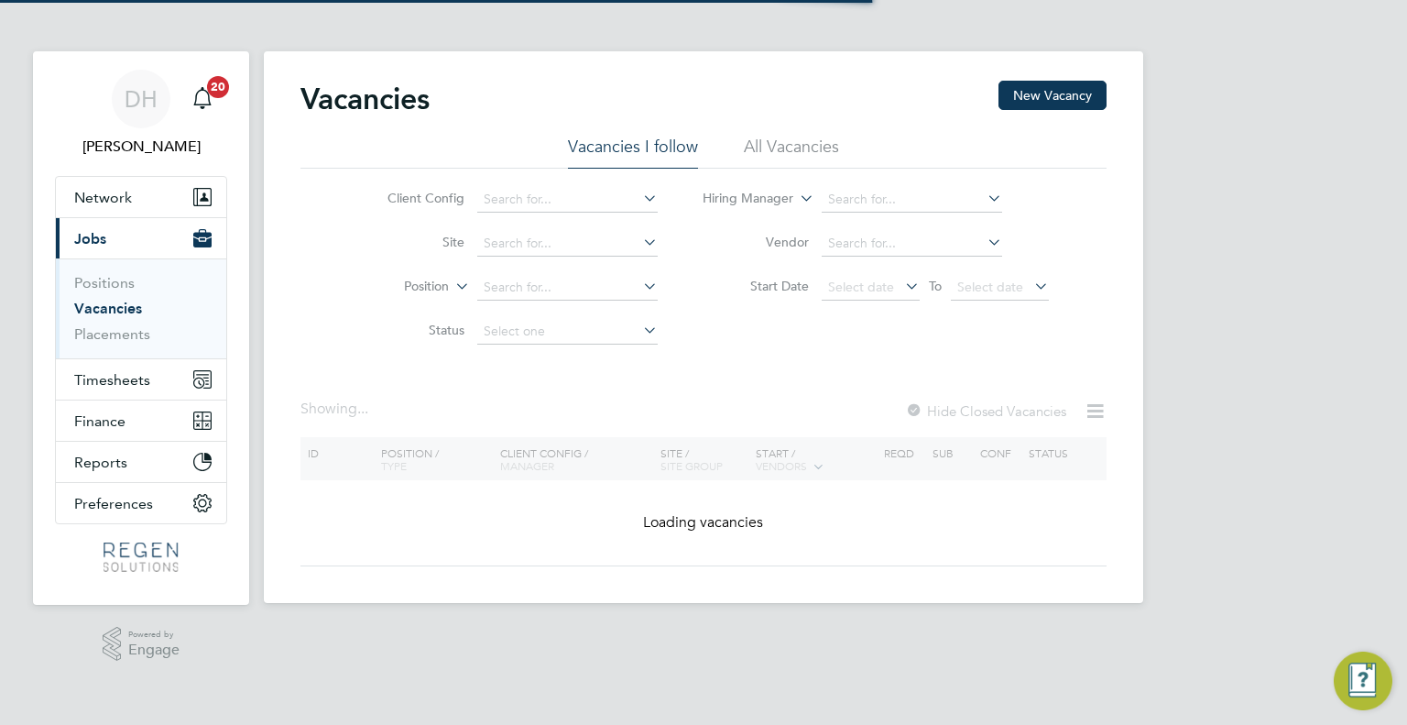 The image size is (1407, 725). Describe the element at coordinates (141, 557) in the screenshot. I see `a: Go to home page` at that location.